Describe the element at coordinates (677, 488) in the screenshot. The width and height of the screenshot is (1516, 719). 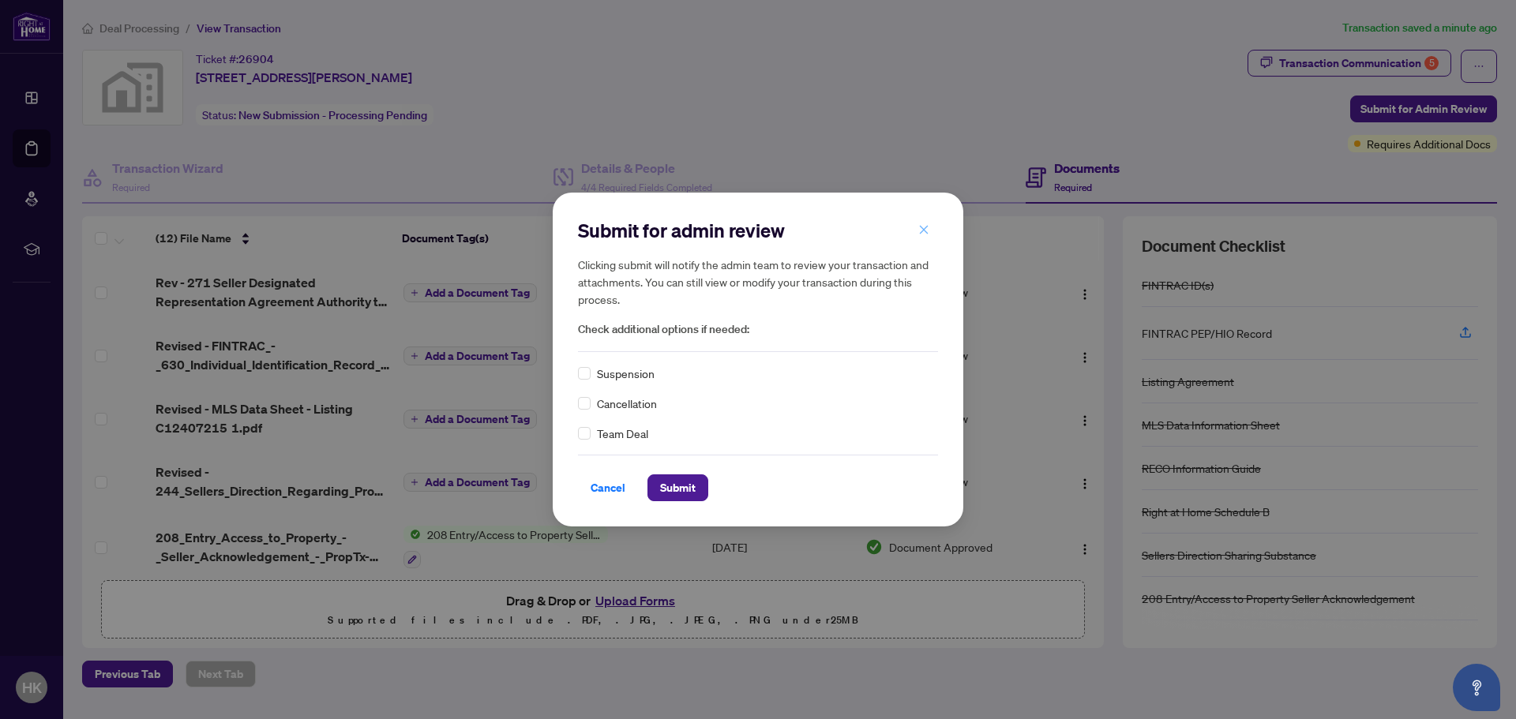
I see `button: Submit` at that location.